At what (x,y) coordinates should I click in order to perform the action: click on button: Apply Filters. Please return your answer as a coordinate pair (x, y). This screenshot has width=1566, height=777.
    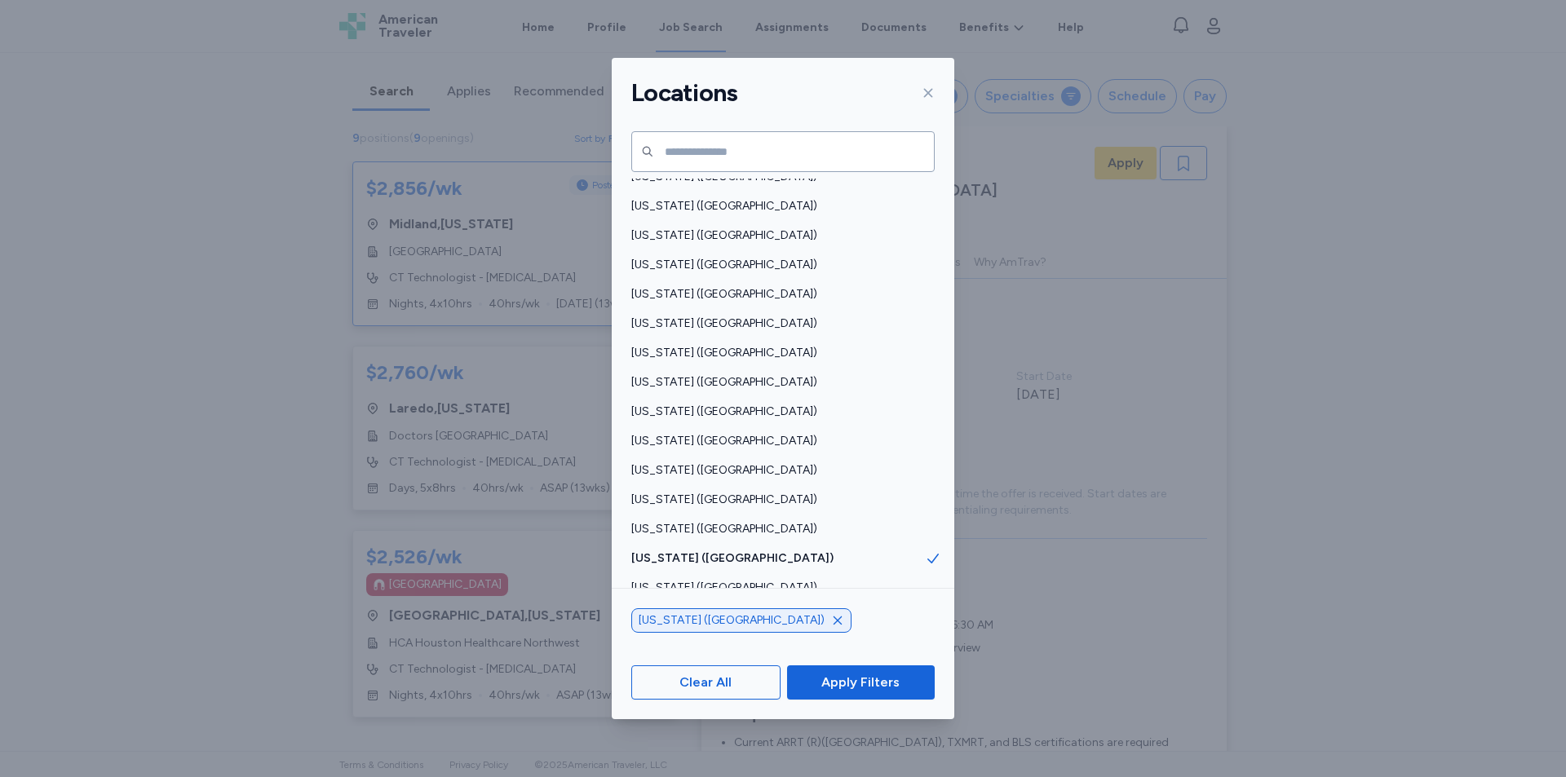
    Looking at the image, I should click on (860, 683).